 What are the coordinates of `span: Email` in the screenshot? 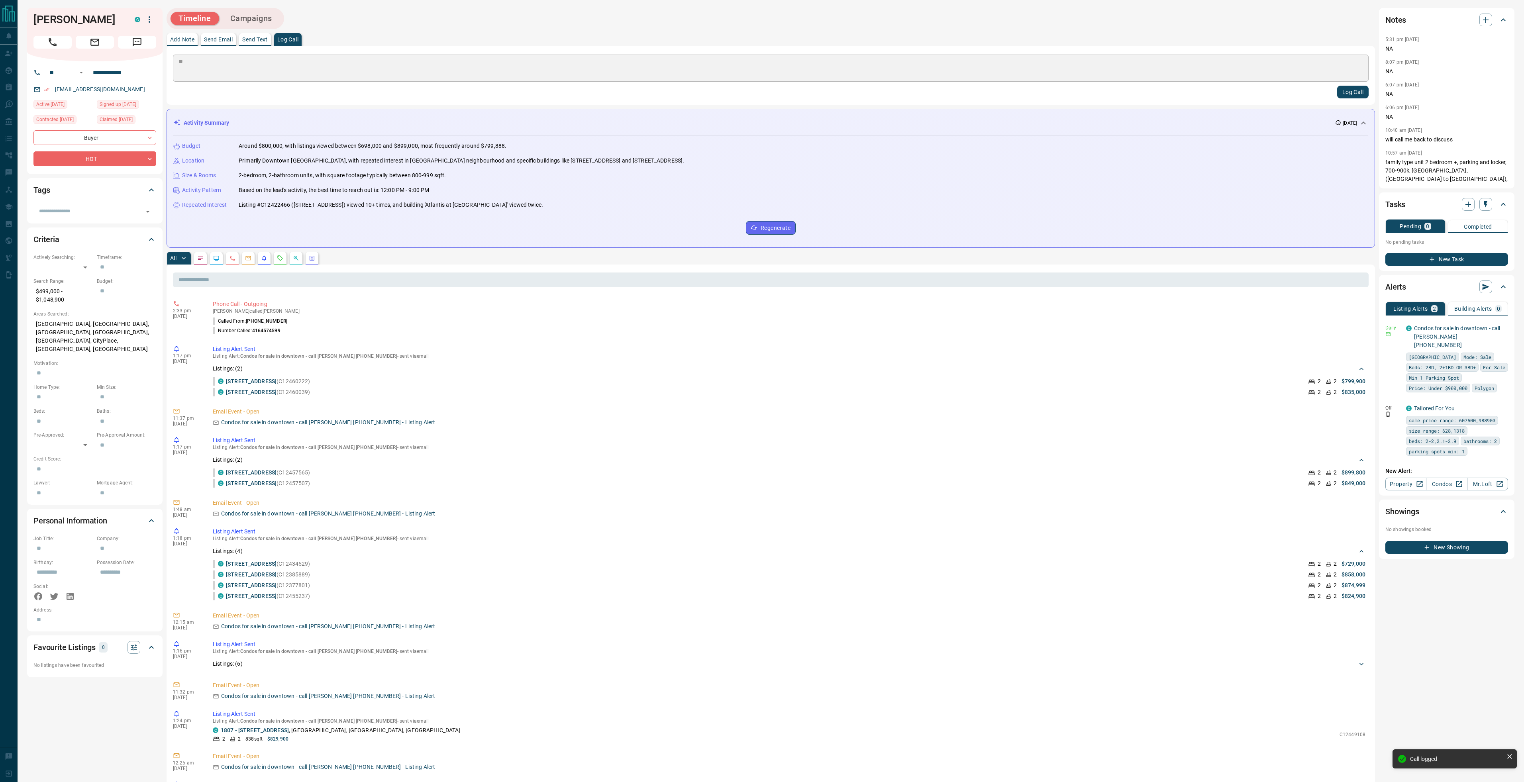 It's located at (95, 42).